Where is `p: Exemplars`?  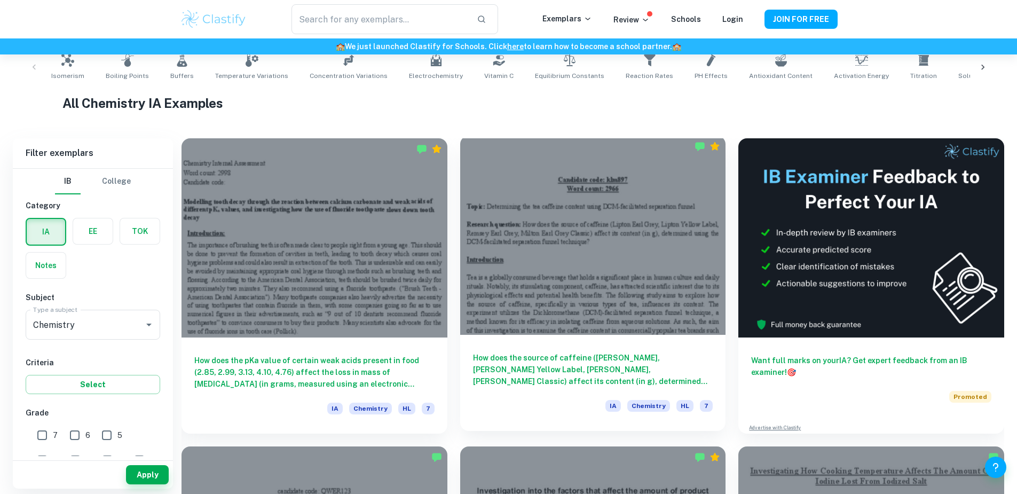 p: Exemplars is located at coordinates (567, 19).